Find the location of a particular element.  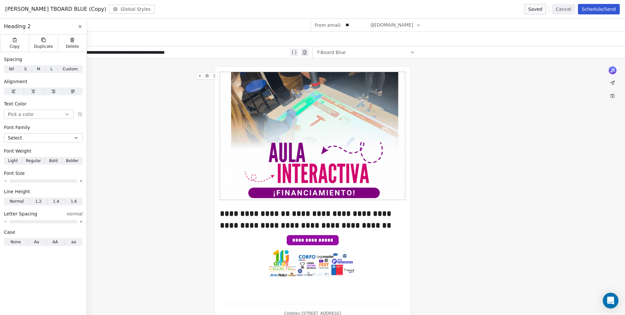

span: L is located at coordinates (51, 69).